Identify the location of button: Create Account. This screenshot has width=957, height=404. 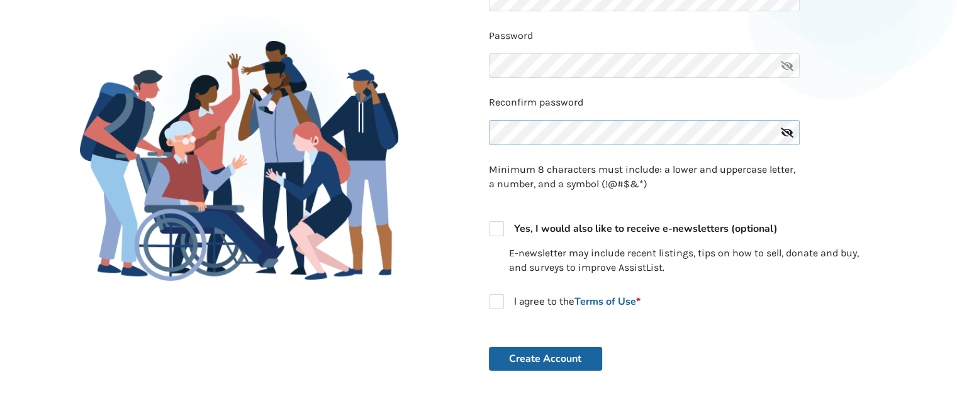
(545, 359).